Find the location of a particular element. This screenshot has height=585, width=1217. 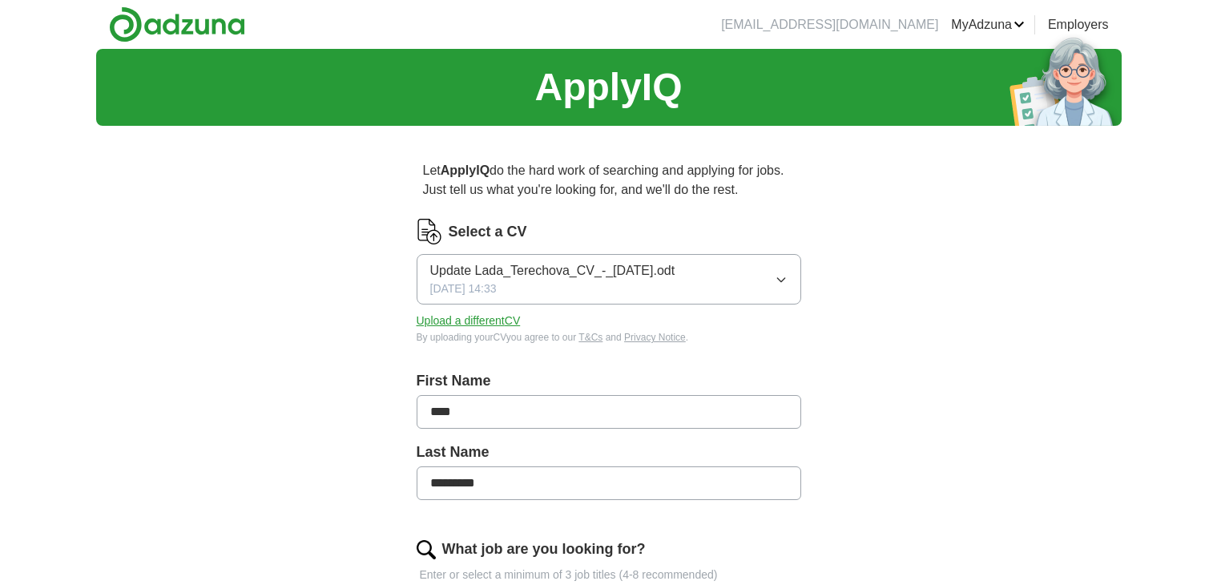

h1: ApplyIQ is located at coordinates (608, 87).